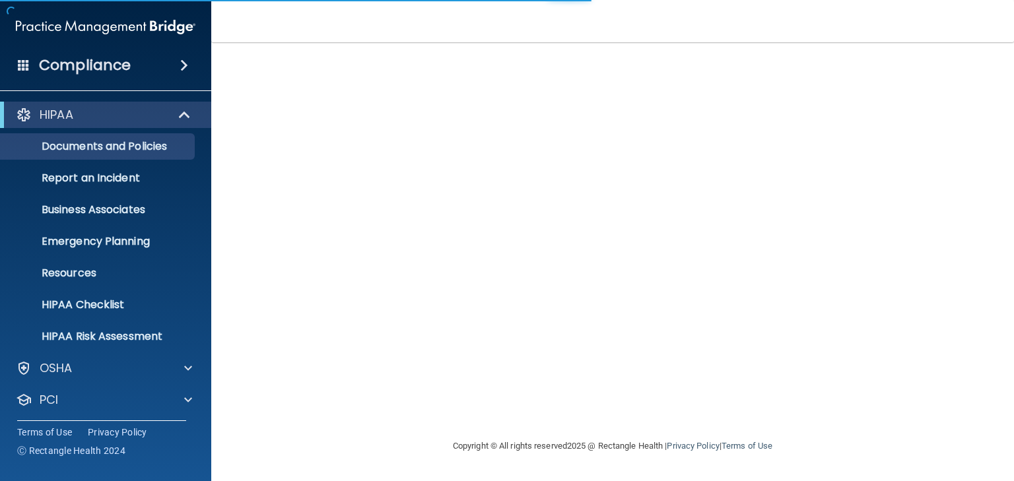 This screenshot has height=481, width=1014. What do you see at coordinates (98, 178) in the screenshot?
I see `p: Report an Incident` at bounding box center [98, 178].